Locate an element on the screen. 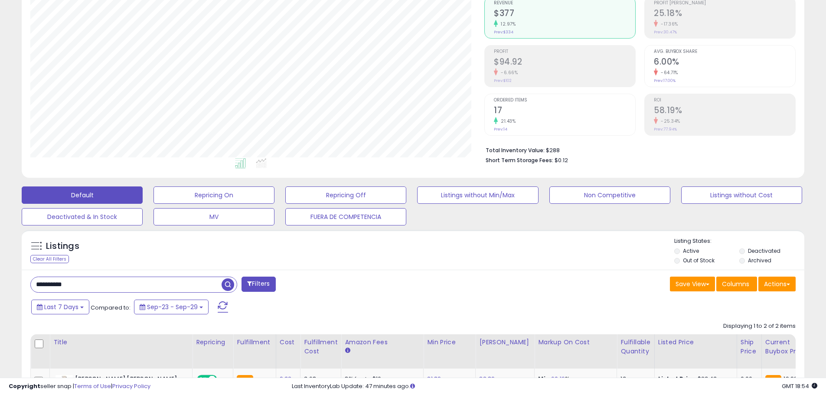  b: Short Term Storage Fees: is located at coordinates (519, 160).